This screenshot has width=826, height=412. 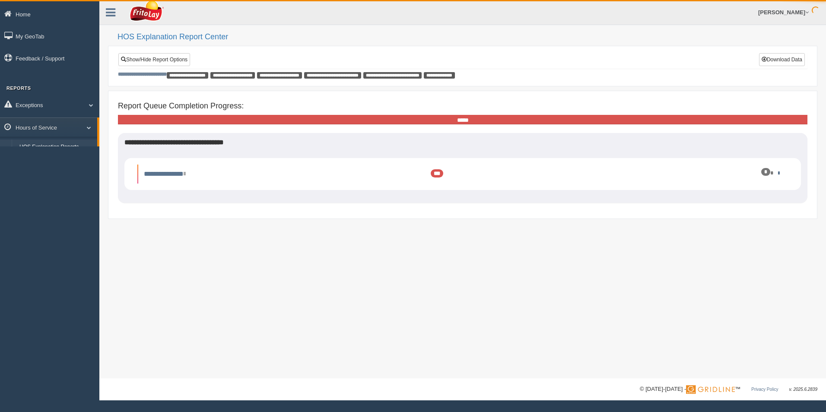 I want to click on span: v. 2025.6.2839, so click(x=803, y=389).